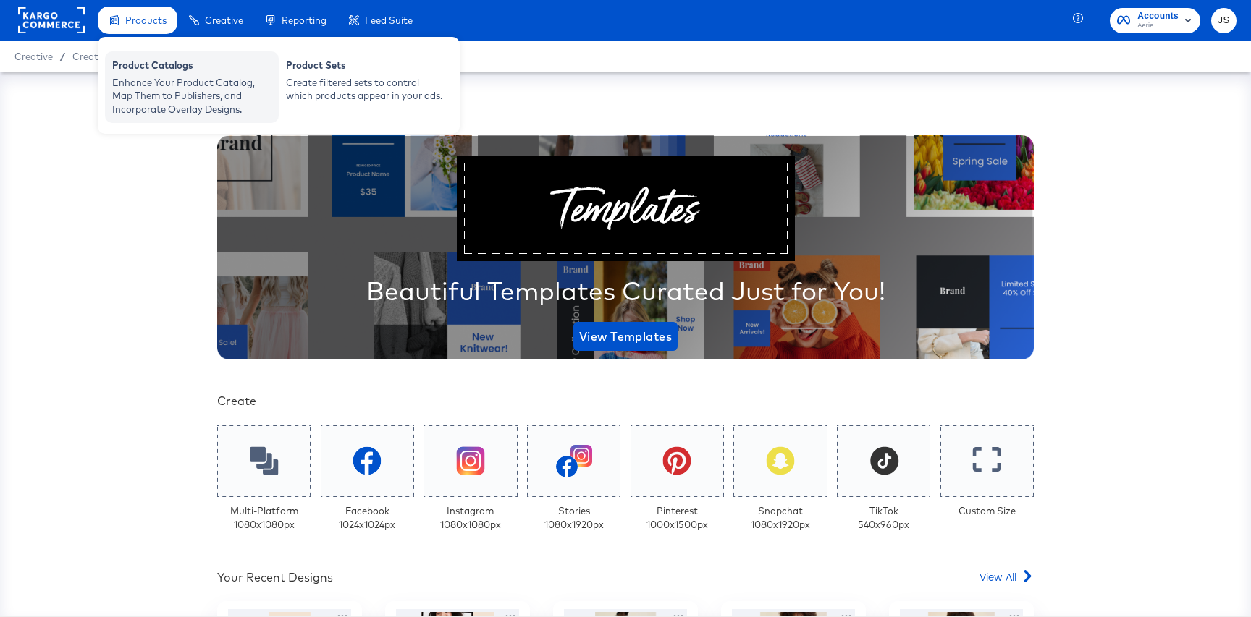 The image size is (1251, 617). What do you see at coordinates (625, 291) in the screenshot?
I see `div: Beautiful Templates Curated Just for You!` at bounding box center [625, 291].